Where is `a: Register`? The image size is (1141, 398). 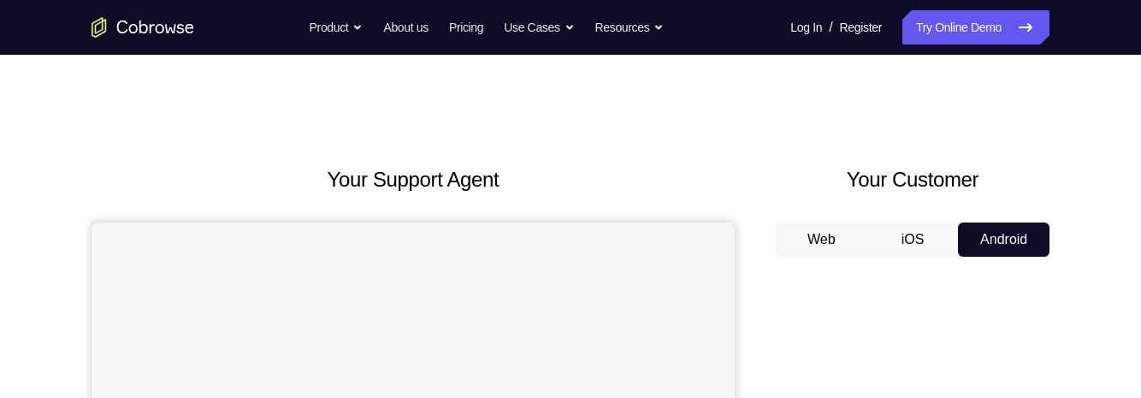
a: Register is located at coordinates (861, 27).